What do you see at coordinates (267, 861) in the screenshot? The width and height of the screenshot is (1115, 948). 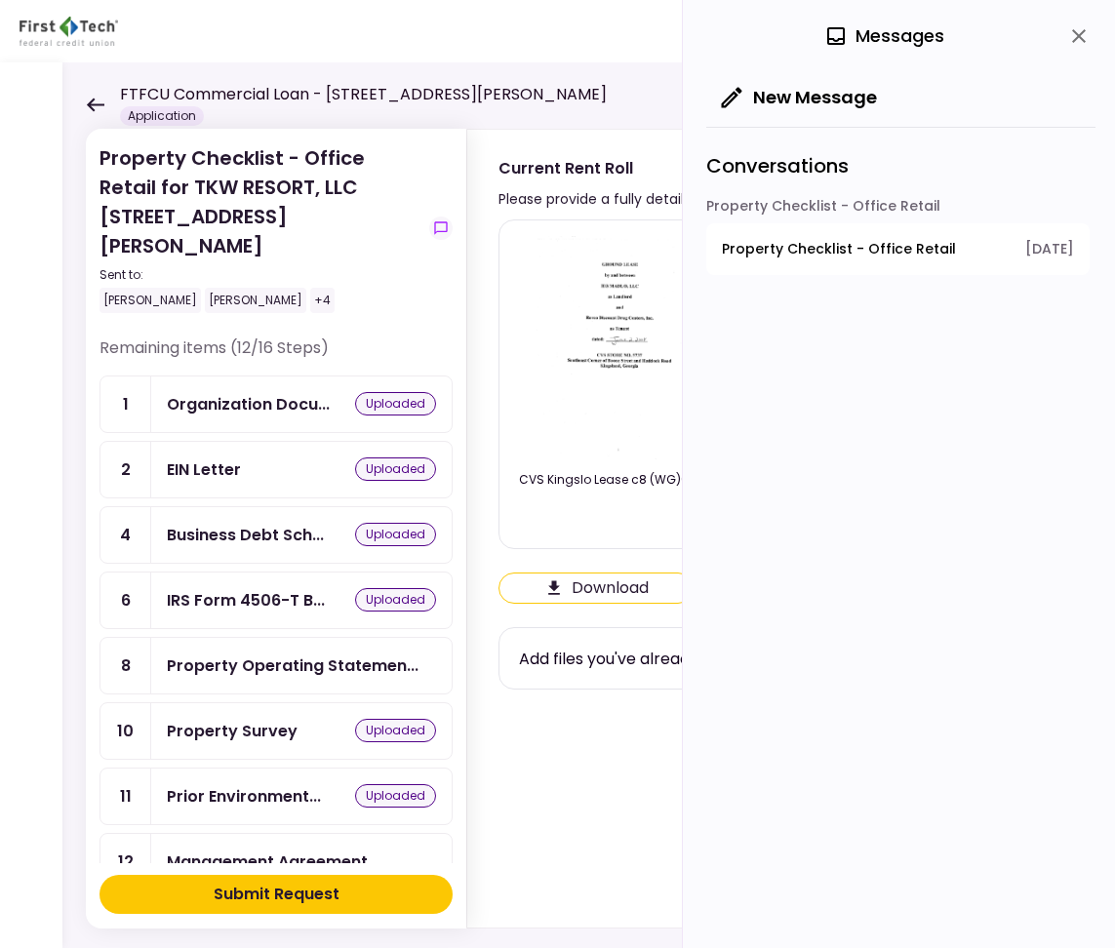 I see `div: Management Agreement` at bounding box center [267, 861].